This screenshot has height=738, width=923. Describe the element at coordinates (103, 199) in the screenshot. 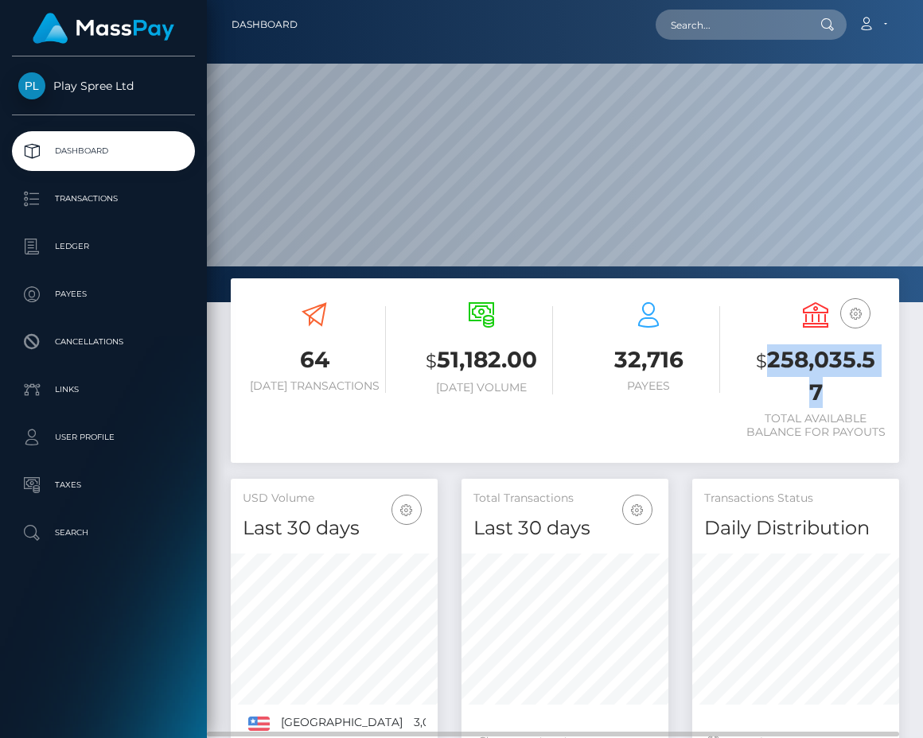

I see `p: Transactions` at that location.